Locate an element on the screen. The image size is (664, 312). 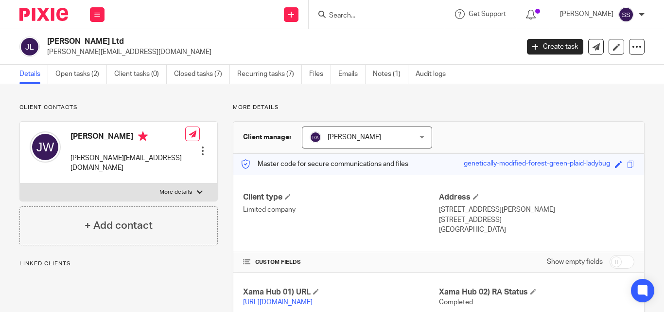
i: Primary is located at coordinates (143, 136).